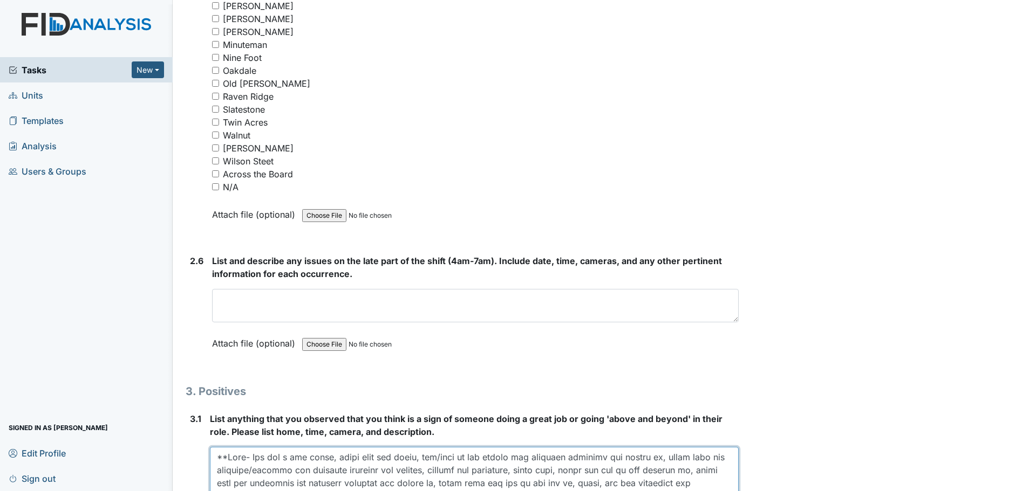 The width and height of the screenshot is (1036, 491). I want to click on input: Slatestone, so click(215, 109).